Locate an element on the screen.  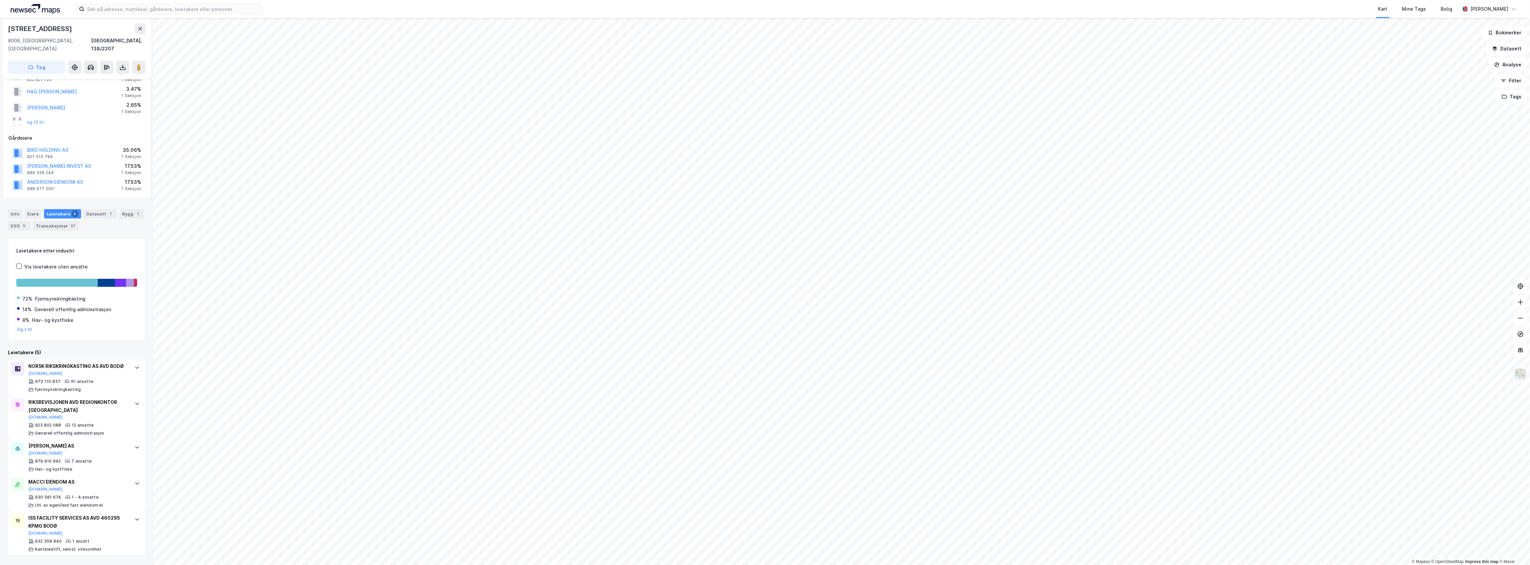
div: ISS FACILITY SERVICES AS AVD 460295 KPMG BODØ is located at coordinates (78, 522).